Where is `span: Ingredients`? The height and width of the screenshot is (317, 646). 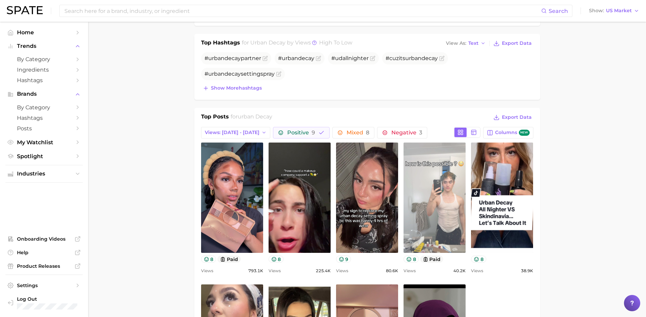
span: Ingredients is located at coordinates (44, 69).